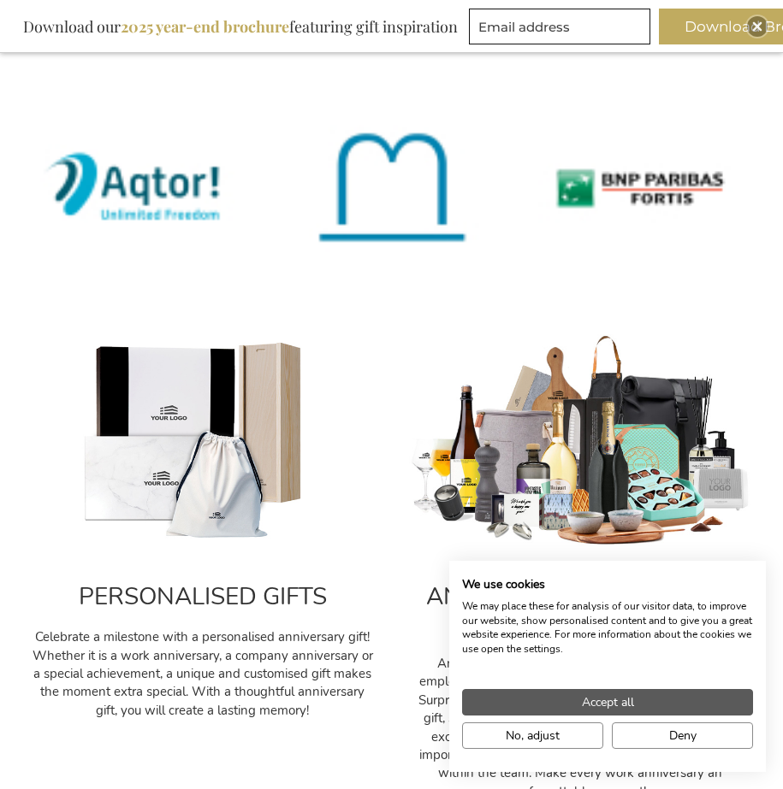  What do you see at coordinates (203, 674) in the screenshot?
I see `p: Celebrate a milestone with a personalised anniversary gift! Whether it is a work anniversary, a c...` at bounding box center [203, 674].